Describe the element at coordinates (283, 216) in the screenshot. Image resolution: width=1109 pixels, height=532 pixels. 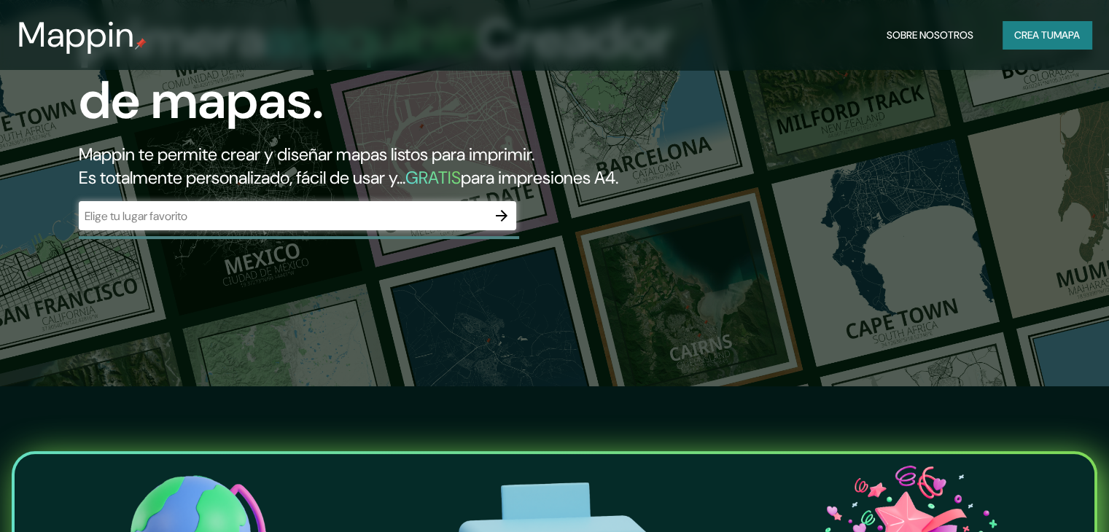
I see `input: Elige tu lugar favorito` at that location.